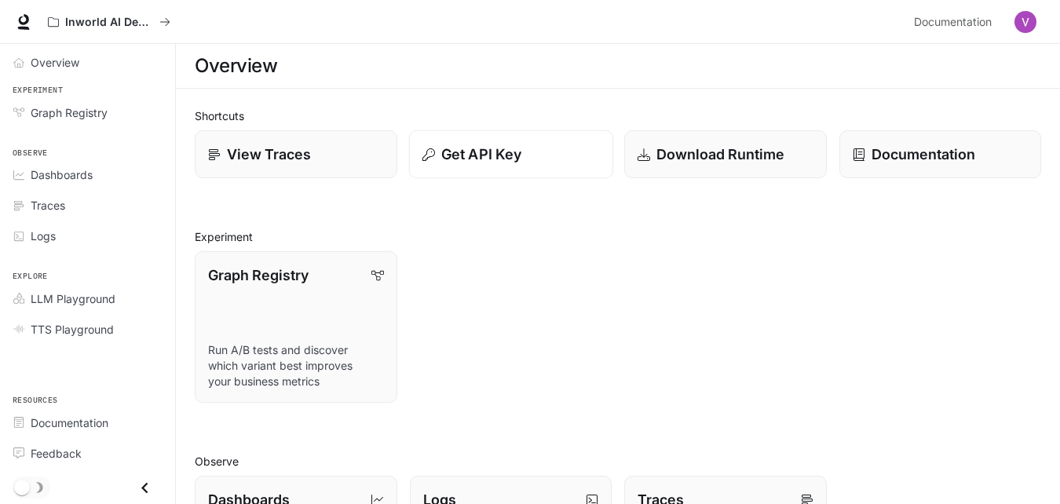  What do you see at coordinates (87, 235) in the screenshot?
I see `a: Logs` at bounding box center [87, 235].